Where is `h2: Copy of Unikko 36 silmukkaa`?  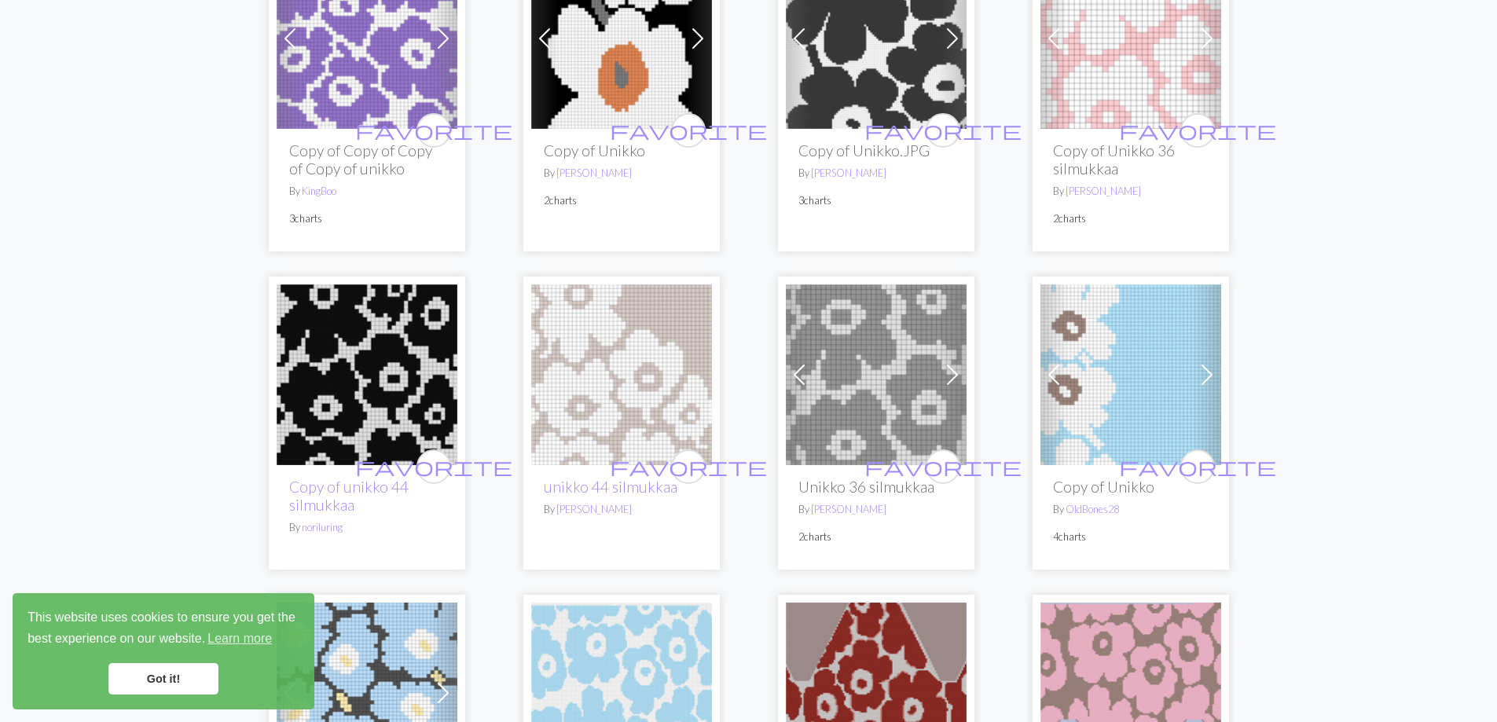 h2: Copy of Unikko 36 silmukkaa is located at coordinates (1131, 160).